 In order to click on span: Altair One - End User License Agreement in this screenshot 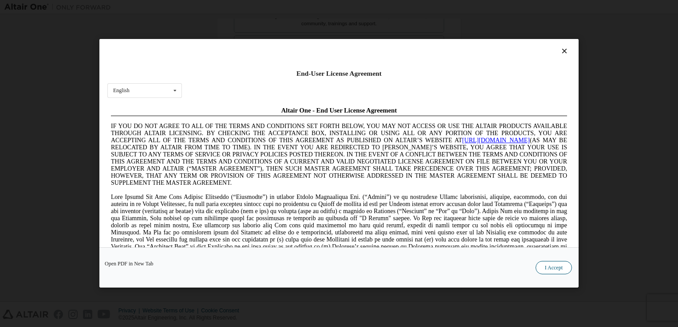, I will do `click(232, 7)`.